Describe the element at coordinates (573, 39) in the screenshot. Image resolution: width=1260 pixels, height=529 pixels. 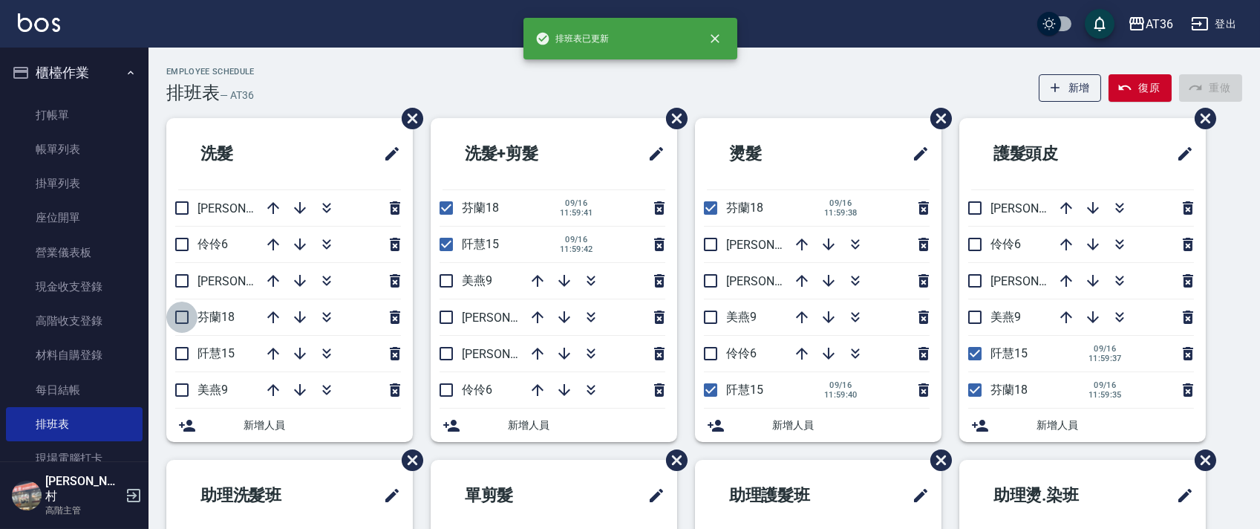
I see `span: 排班表已更新` at that location.